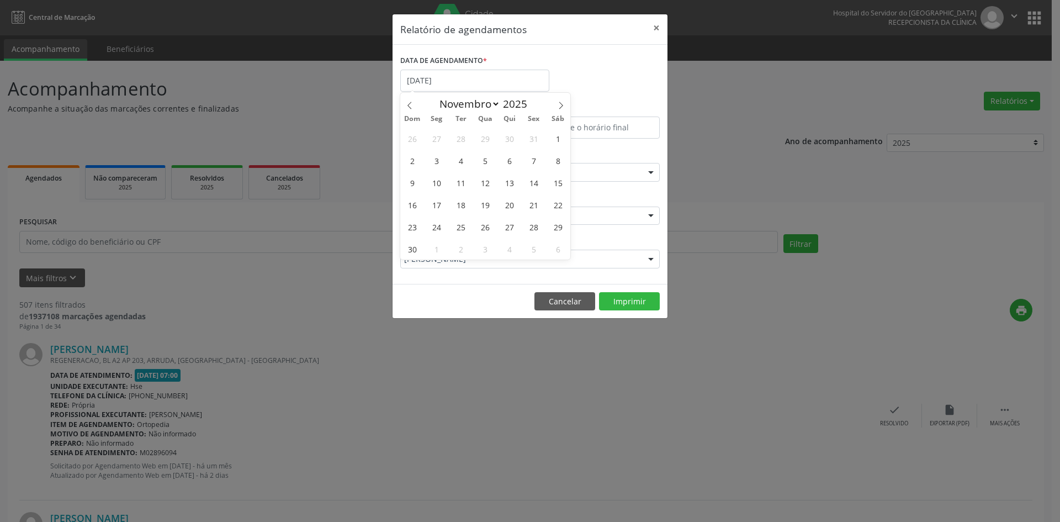  I want to click on button: Cancelar, so click(565, 302).